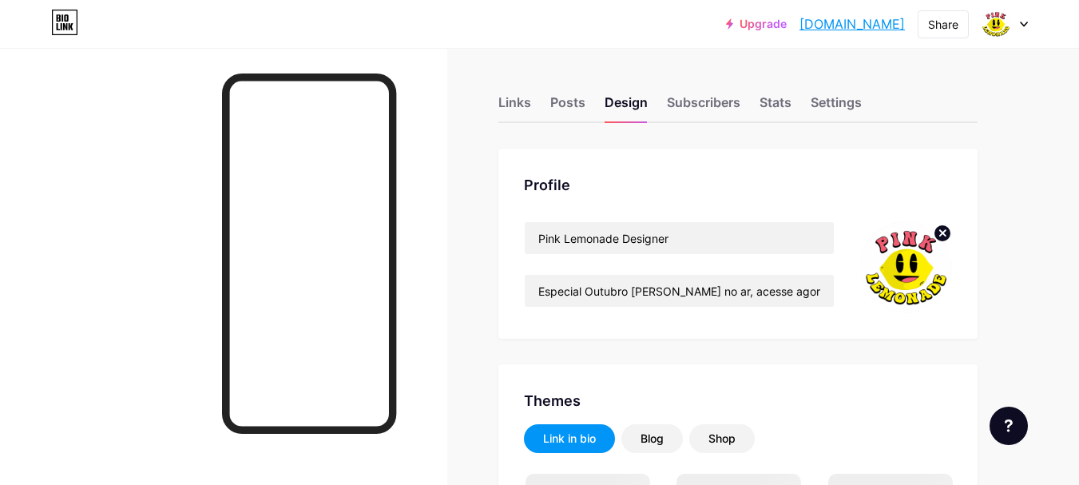 This screenshot has height=485, width=1079. Describe the element at coordinates (756, 24) in the screenshot. I see `a: Upgrade` at that location.